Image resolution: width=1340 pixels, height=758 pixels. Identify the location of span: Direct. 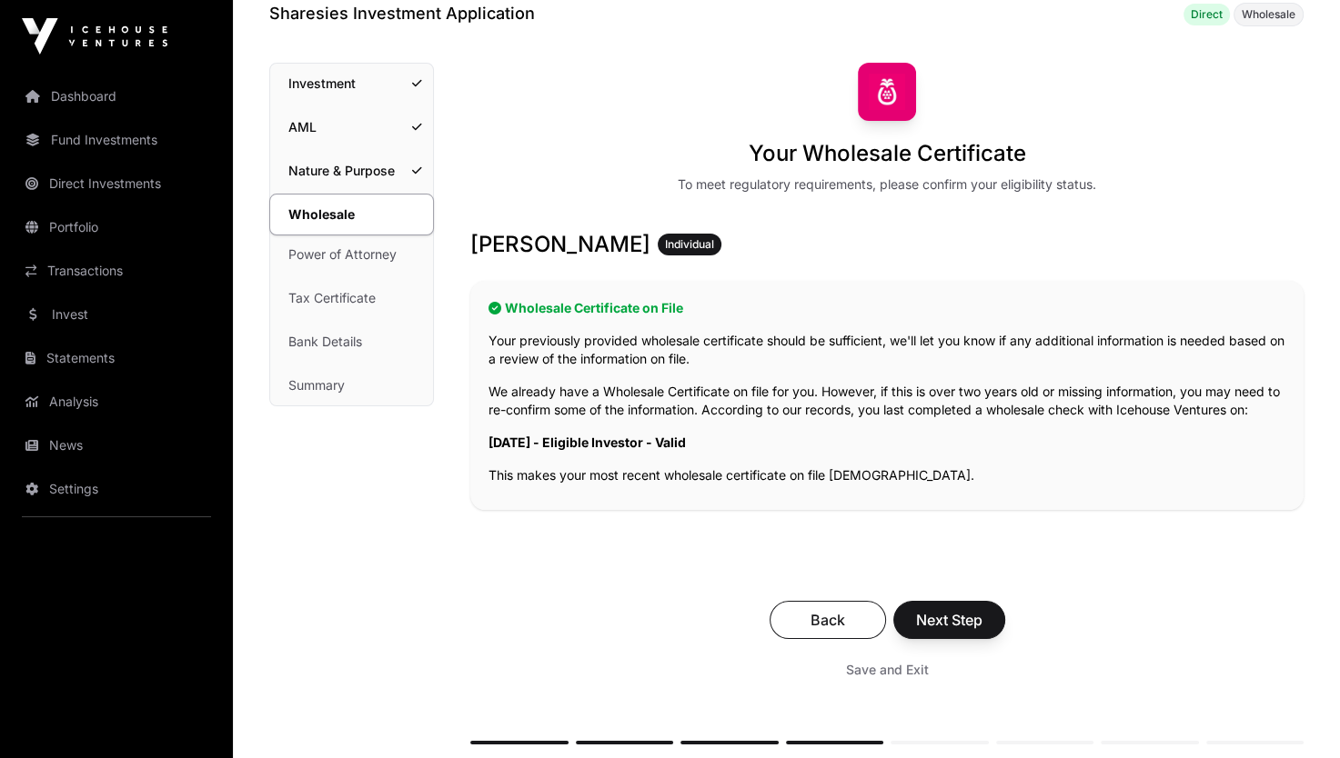
(1206, 15).